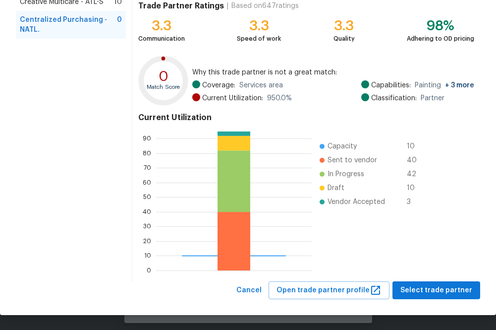  What do you see at coordinates (265, 6) in the screenshot?
I see `div: Based on 647 ratings` at bounding box center [265, 6].